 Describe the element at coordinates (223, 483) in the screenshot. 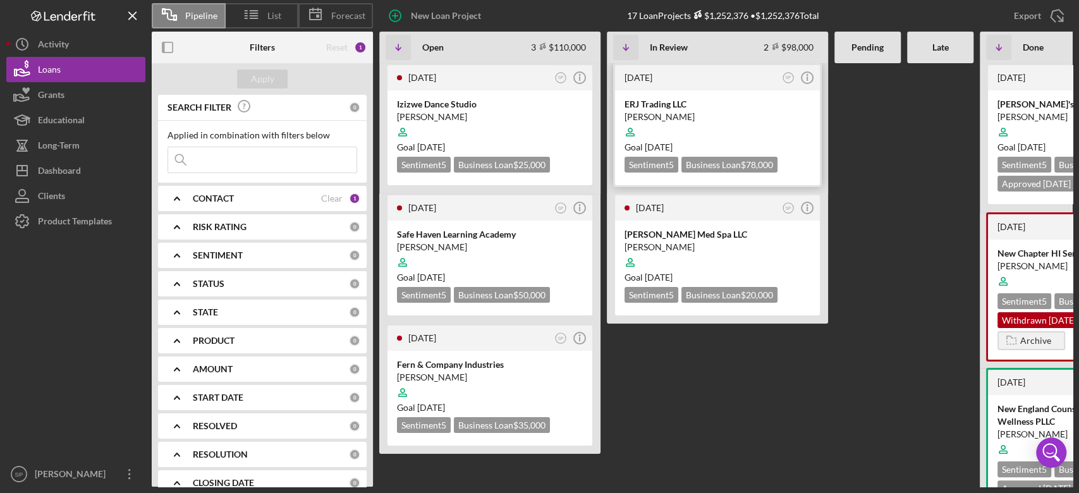

I see `b: CLOSING DATE` at that location.